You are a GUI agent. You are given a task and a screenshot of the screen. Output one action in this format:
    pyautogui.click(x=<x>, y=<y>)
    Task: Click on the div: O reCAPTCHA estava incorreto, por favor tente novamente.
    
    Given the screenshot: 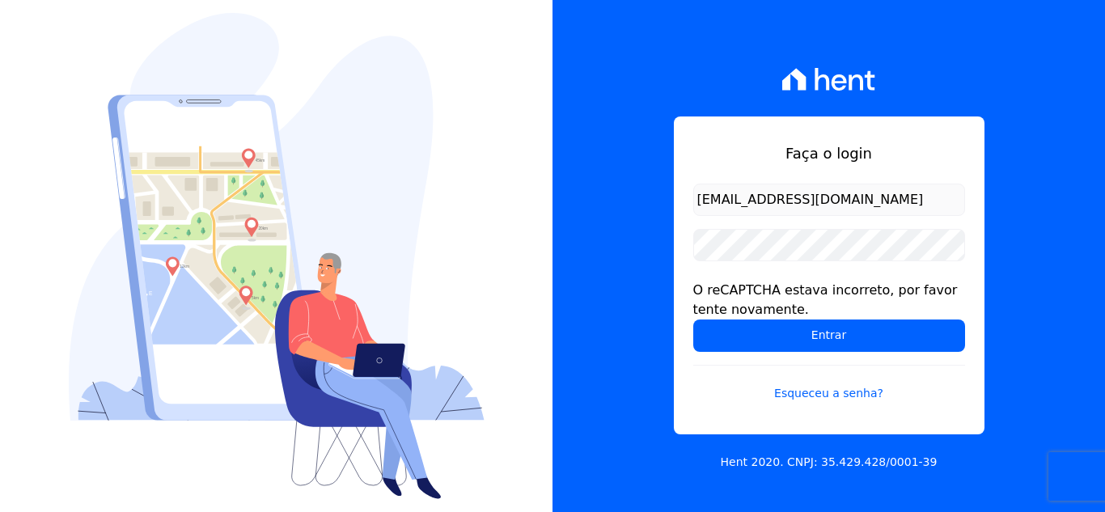 What is the action you would take?
    pyautogui.click(x=829, y=300)
    